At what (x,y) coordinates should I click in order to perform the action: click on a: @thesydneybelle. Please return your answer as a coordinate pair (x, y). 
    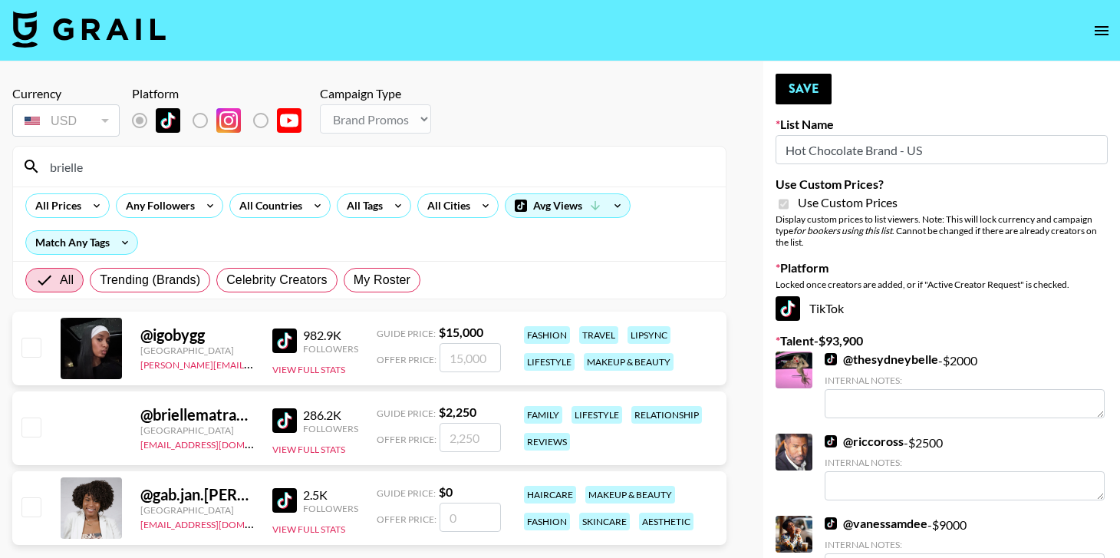
    Looking at the image, I should click on (881, 359).